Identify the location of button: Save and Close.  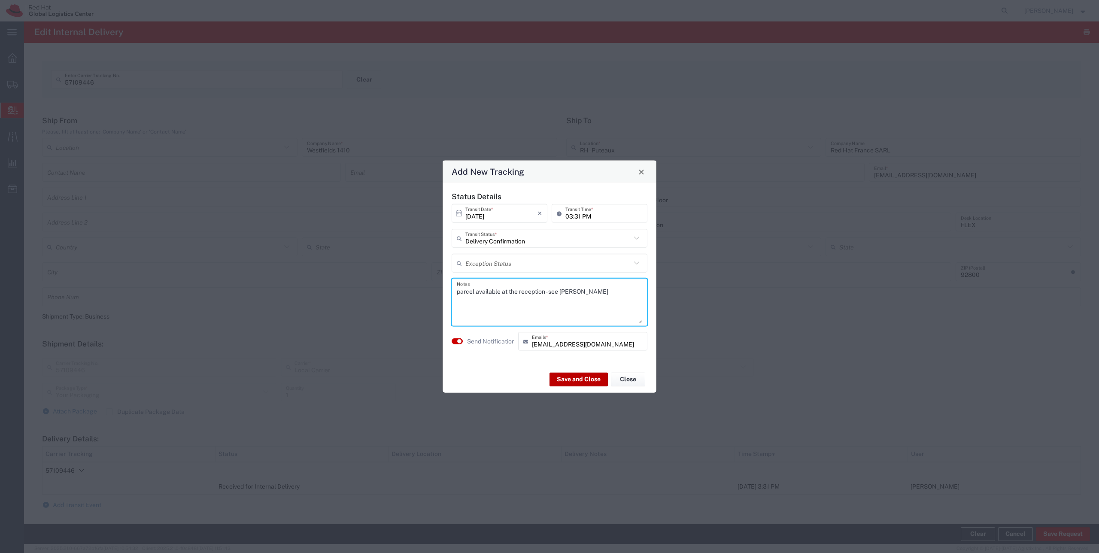
(579, 379).